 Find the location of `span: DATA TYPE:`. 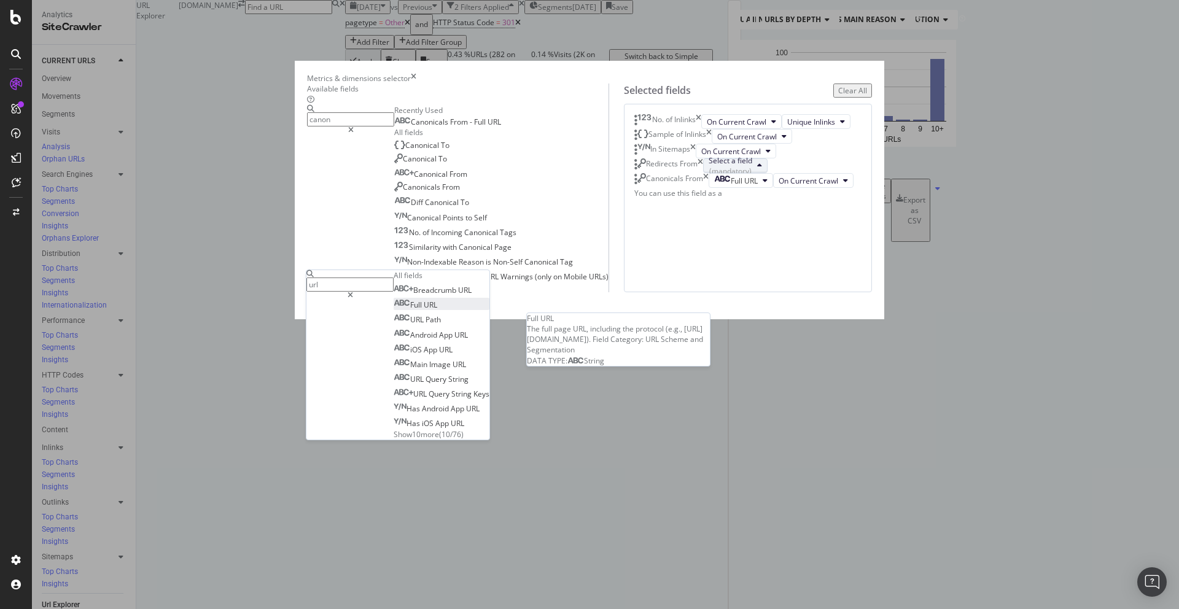

span: DATA TYPE: is located at coordinates (547, 360).